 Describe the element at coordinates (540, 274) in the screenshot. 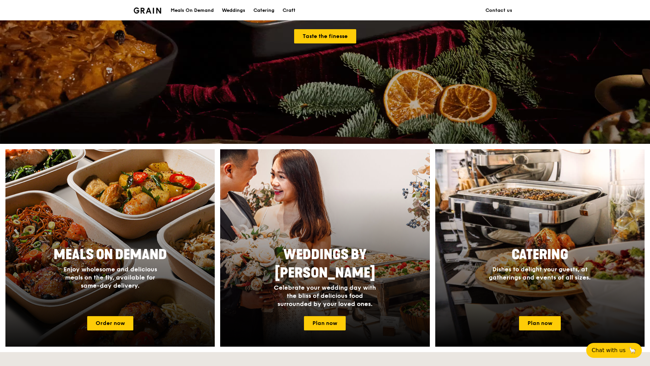

I see `span: Dishes to delight your guests, at gatherings and events of all sizes.` at that location.